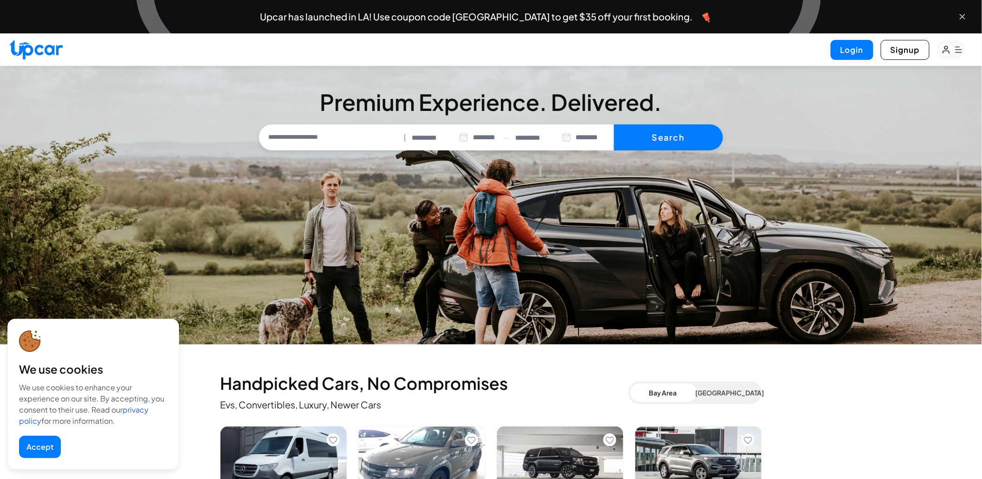  What do you see at coordinates (491, 102) in the screenshot?
I see `h3: Premium Experience. Delivered.` at bounding box center [491, 102].